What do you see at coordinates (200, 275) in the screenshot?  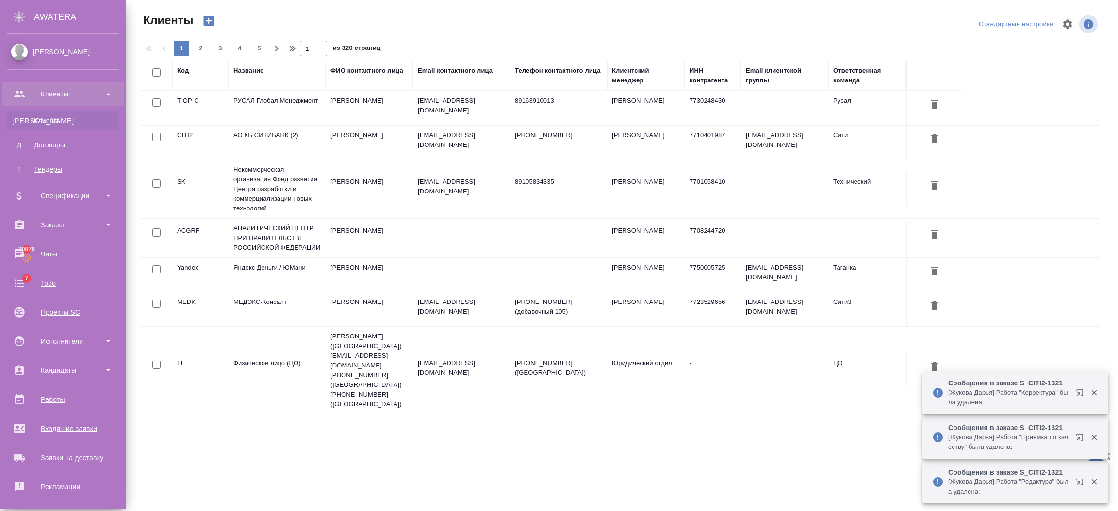 I see `td: Yandex` at bounding box center [200, 275].